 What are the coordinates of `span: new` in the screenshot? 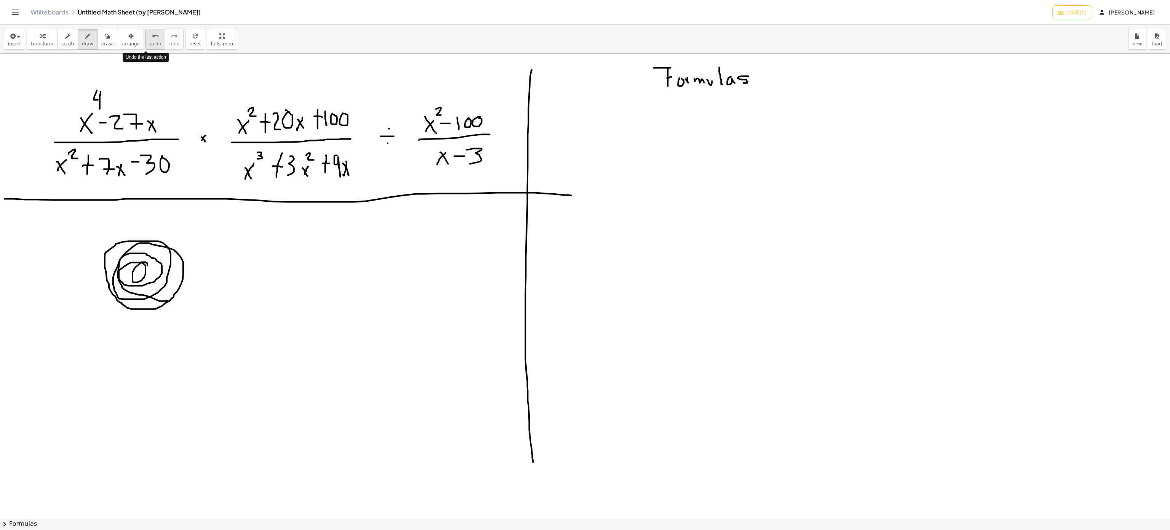 It's located at (1138, 44).